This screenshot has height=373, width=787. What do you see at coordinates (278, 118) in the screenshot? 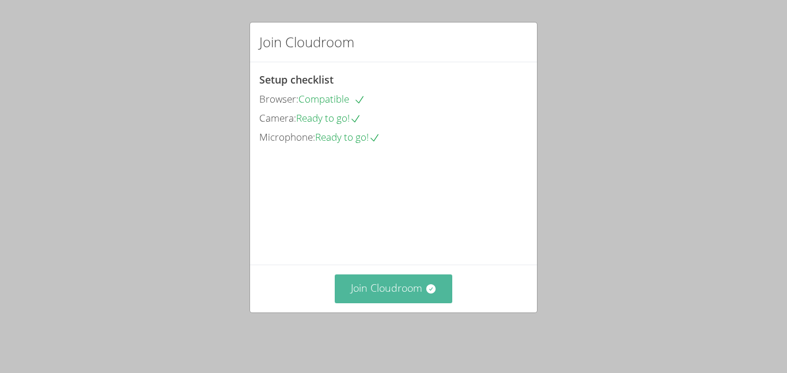
I see `span: Camera:` at bounding box center [278, 118].